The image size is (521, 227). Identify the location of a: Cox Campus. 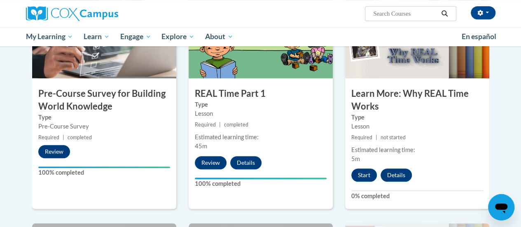
(100, 14).